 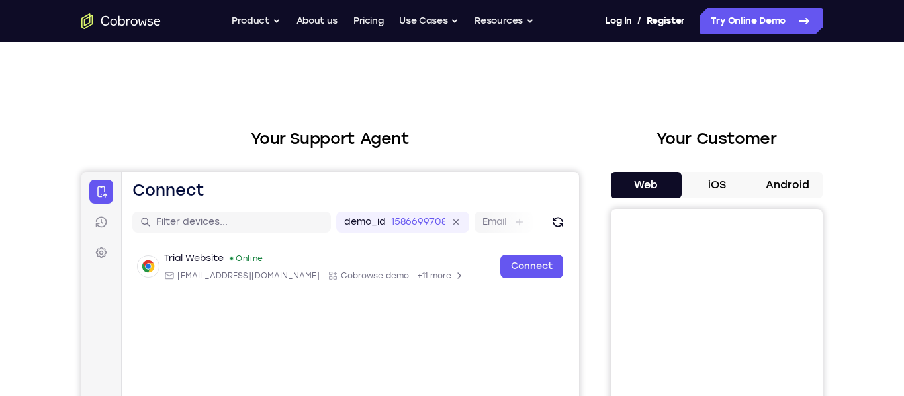 What do you see at coordinates (20, 50) in the screenshot?
I see `a: Sessions` at bounding box center [20, 50].